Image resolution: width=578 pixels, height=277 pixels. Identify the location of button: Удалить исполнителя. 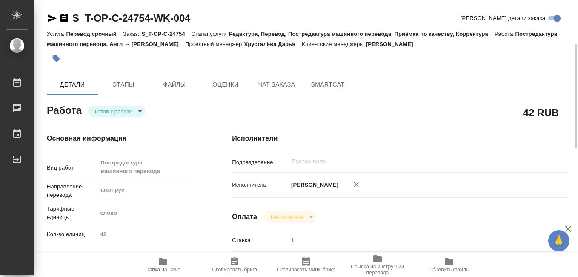
(356, 184).